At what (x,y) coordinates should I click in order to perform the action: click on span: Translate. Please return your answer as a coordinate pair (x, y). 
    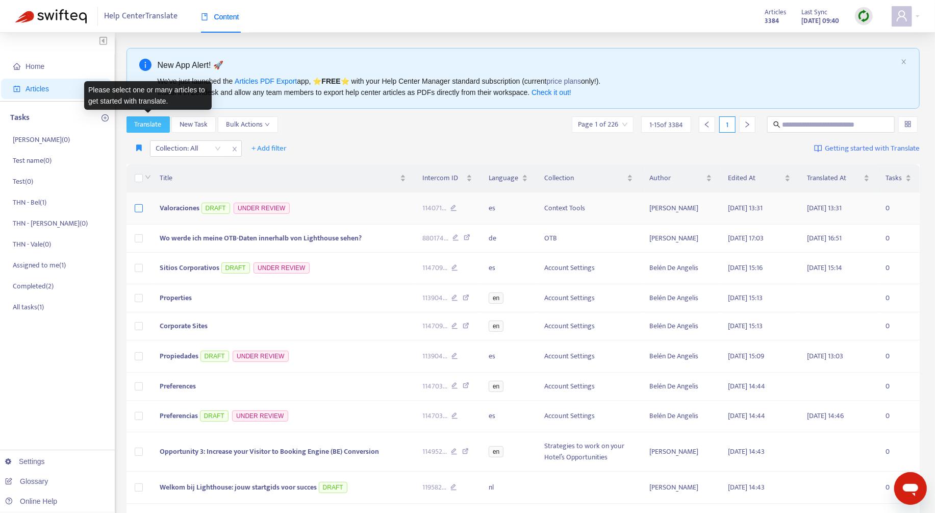
    Looking at the image, I should click on (148, 124).